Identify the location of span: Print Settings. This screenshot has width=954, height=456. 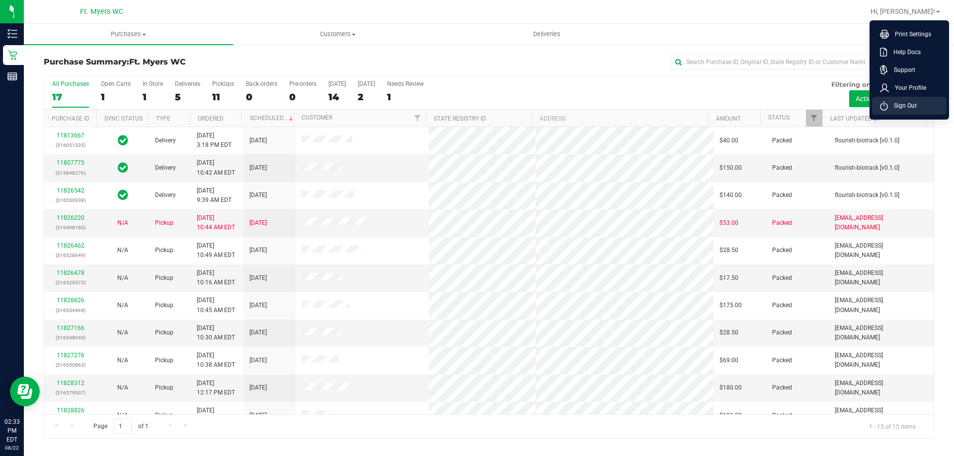
(909, 34).